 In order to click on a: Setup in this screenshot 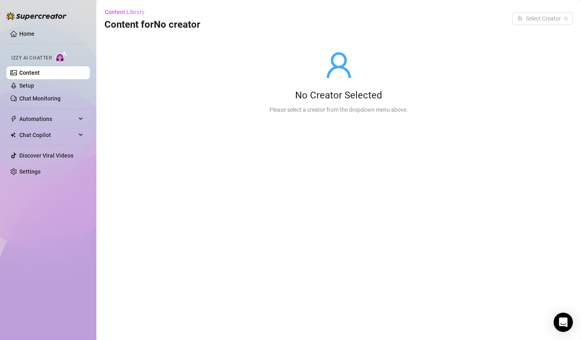, I will do `click(27, 86)`.